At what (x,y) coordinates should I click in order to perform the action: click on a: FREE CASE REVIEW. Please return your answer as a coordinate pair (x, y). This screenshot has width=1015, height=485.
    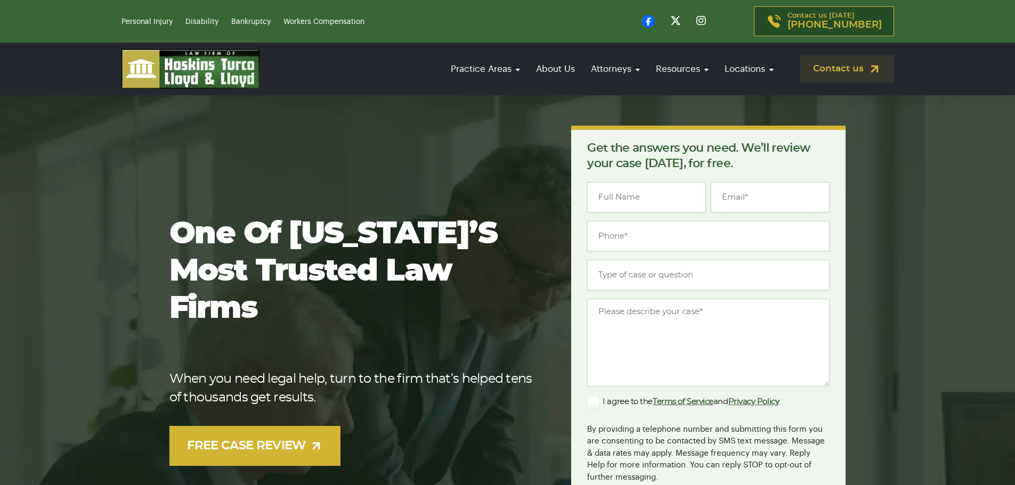
    Looking at the image, I should click on (255, 446).